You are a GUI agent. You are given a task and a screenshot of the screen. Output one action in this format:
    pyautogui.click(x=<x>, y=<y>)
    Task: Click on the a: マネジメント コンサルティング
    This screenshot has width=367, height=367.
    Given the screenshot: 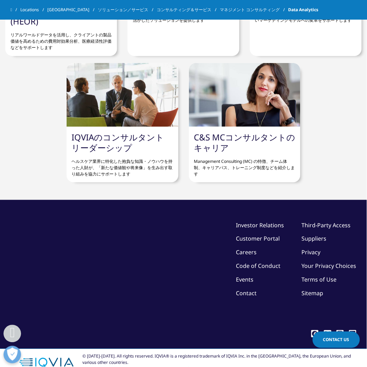 What is the action you would take?
    pyautogui.click(x=254, y=10)
    